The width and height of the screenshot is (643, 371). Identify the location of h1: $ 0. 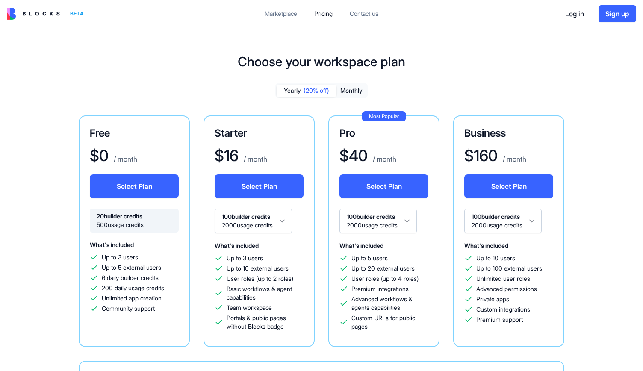
(99, 156).